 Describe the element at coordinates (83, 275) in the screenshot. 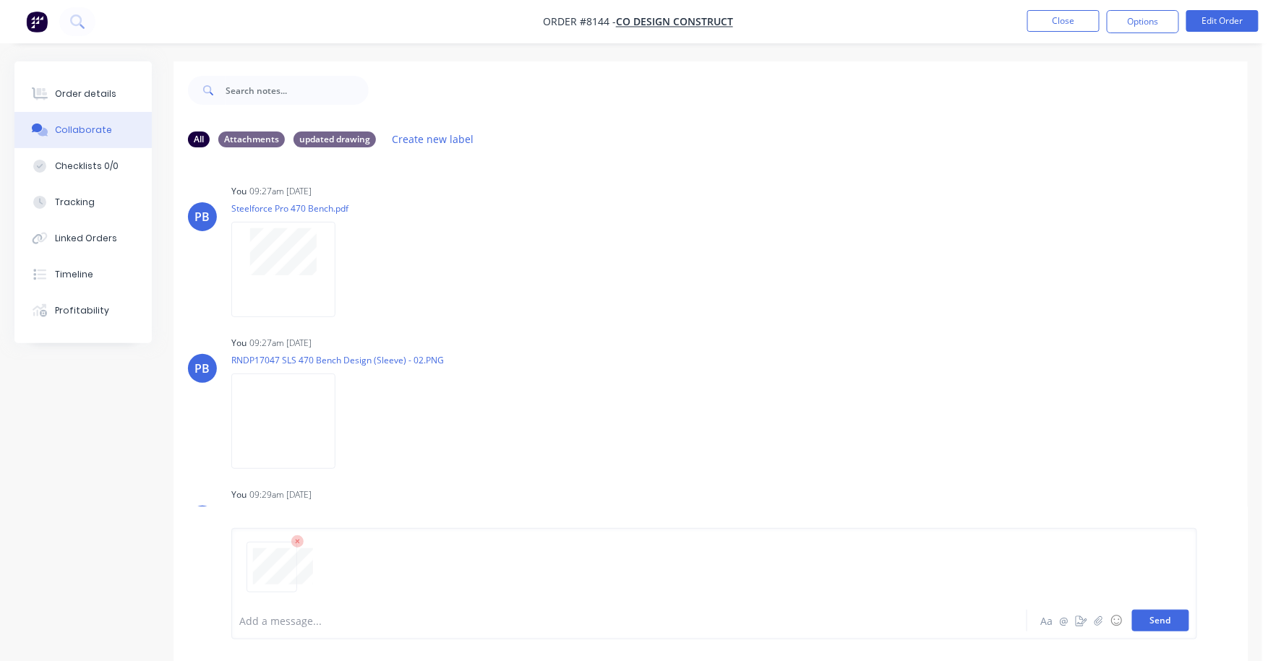

I see `button: Timeline` at that location.